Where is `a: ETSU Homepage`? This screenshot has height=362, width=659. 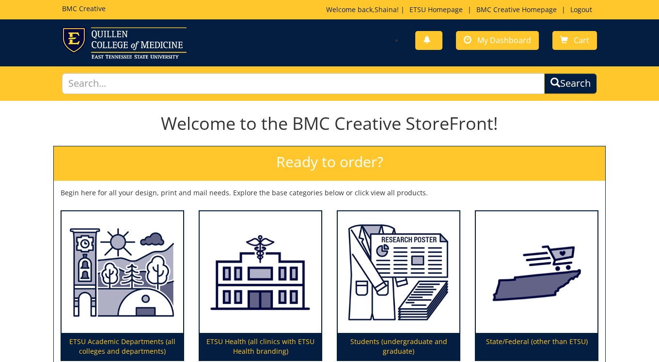 a: ETSU Homepage is located at coordinates (436, 9).